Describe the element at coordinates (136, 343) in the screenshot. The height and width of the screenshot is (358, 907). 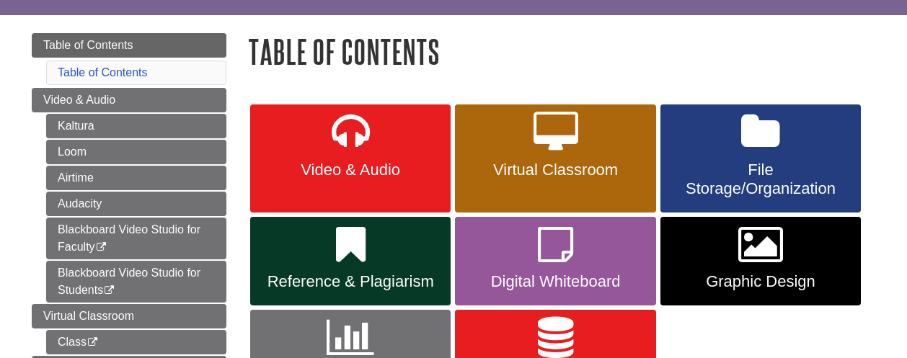
I see `a: Class` at that location.